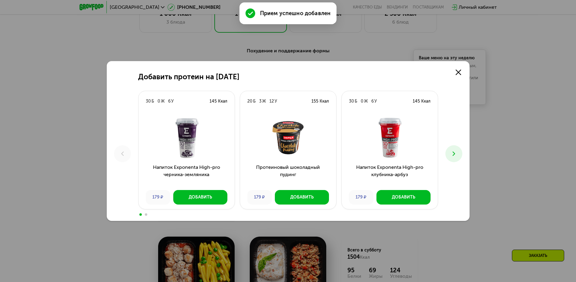 This screenshot has height=282, width=576. Describe the element at coordinates (390, 174) in the screenshot. I see `h3: Напиток Exponenta High-pro клубника-арбуз` at that location.